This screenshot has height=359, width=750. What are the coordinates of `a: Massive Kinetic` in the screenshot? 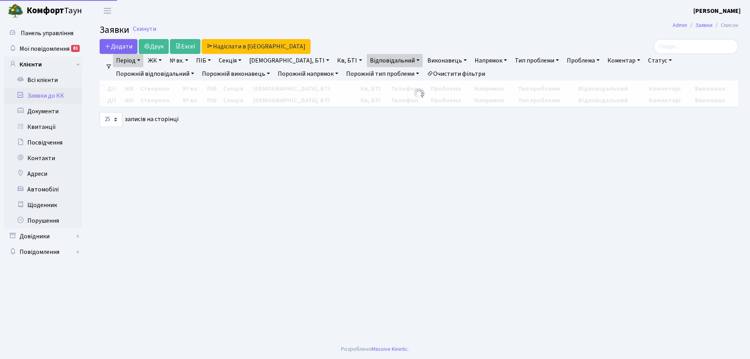 It's located at (389, 349).